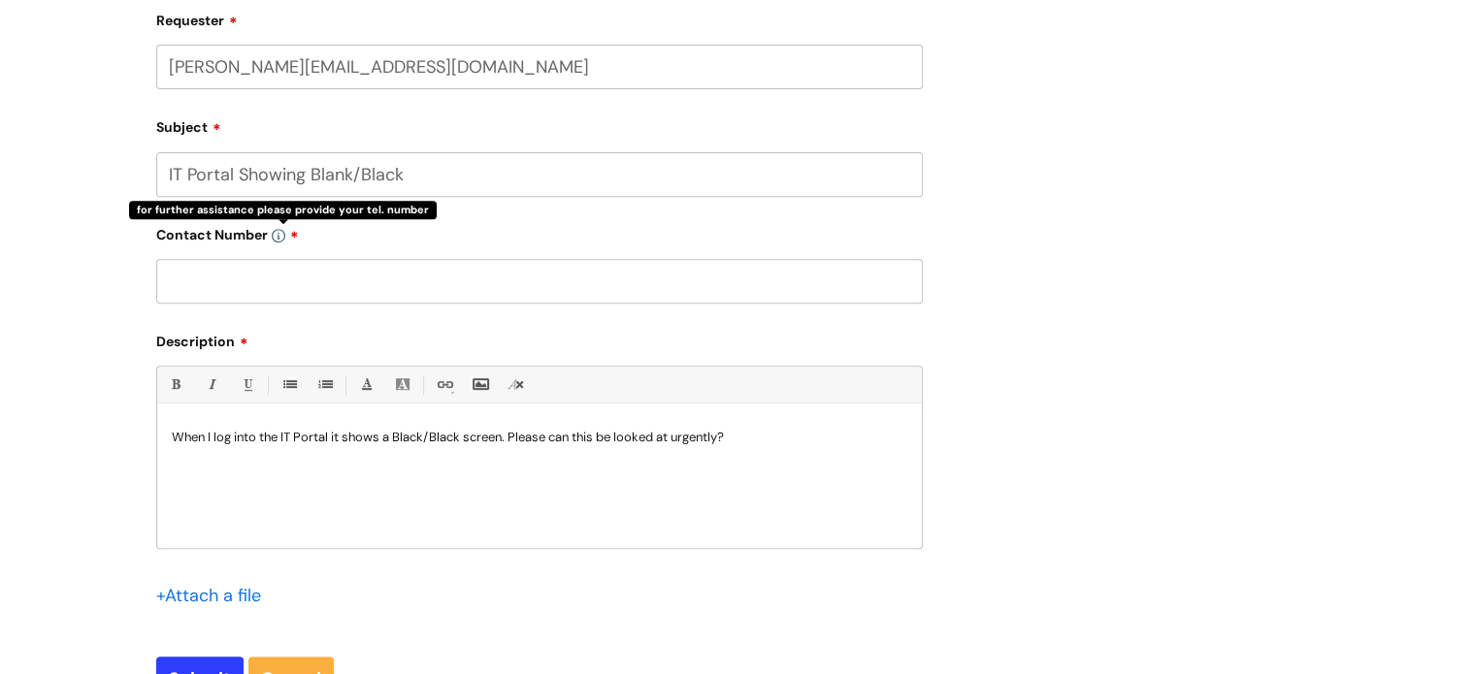 This screenshot has width=1476, height=674. What do you see at coordinates (539, 232) in the screenshot?
I see `label: Contact Number` at bounding box center [539, 232].